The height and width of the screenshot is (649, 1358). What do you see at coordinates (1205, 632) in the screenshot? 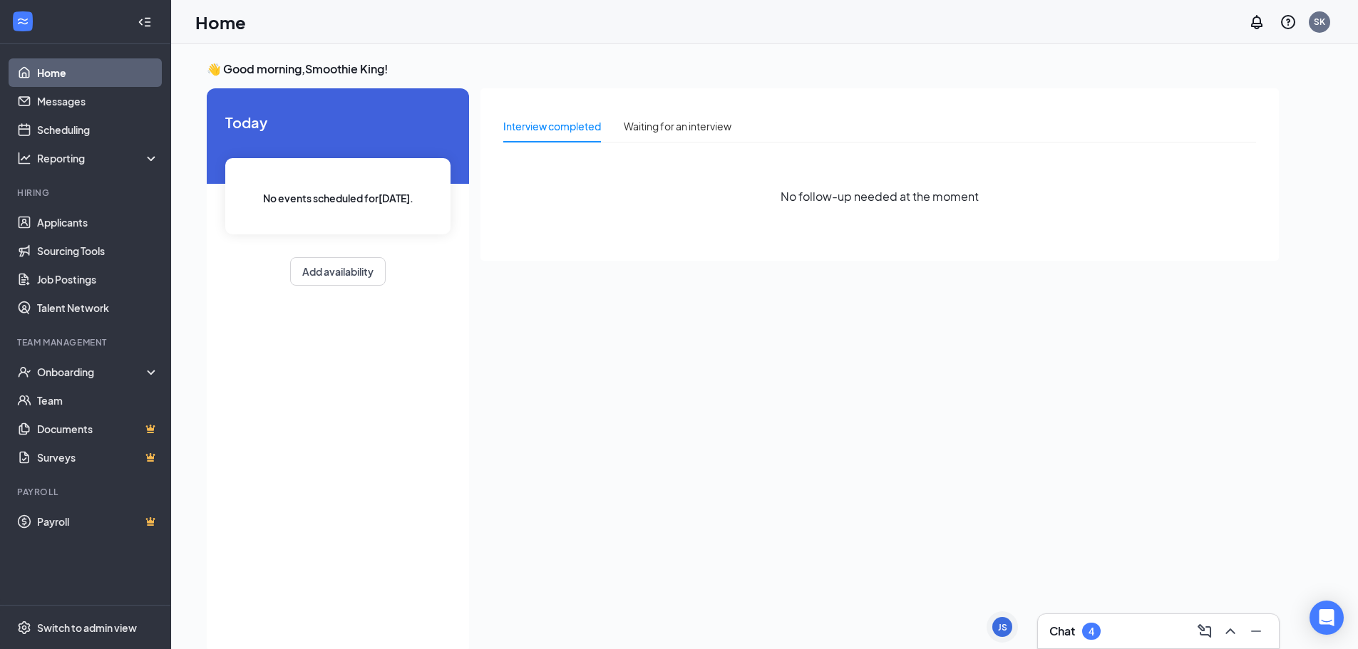
I see `button: ComposeMessage` at bounding box center [1205, 632].